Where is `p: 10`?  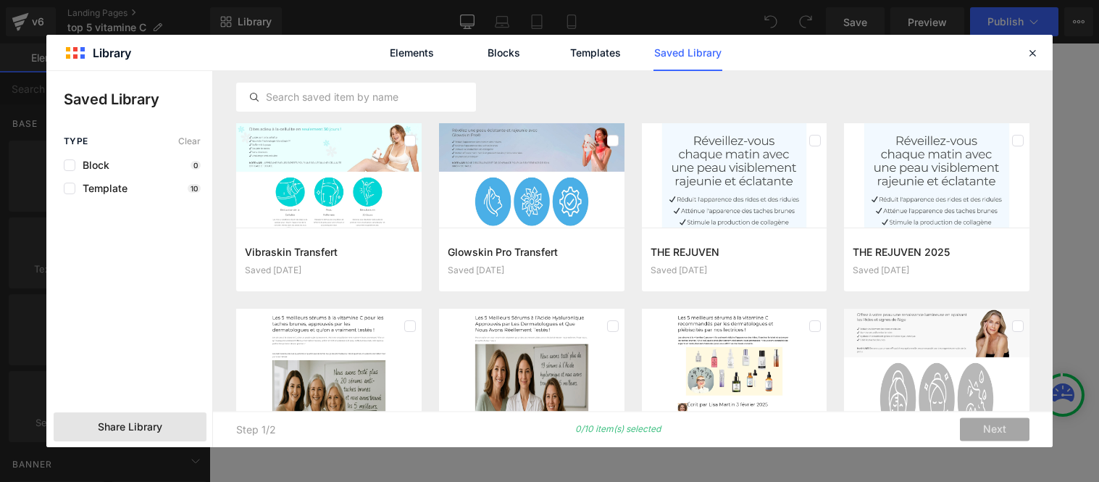 p: 10 is located at coordinates (194, 188).